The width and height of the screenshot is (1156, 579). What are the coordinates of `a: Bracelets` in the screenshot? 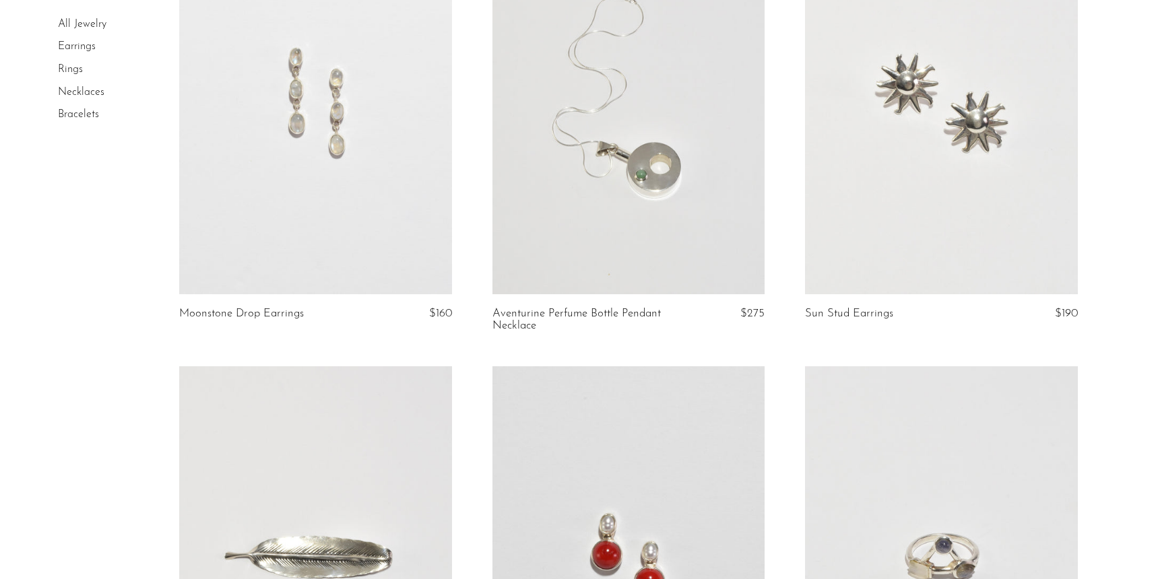 It's located at (78, 114).